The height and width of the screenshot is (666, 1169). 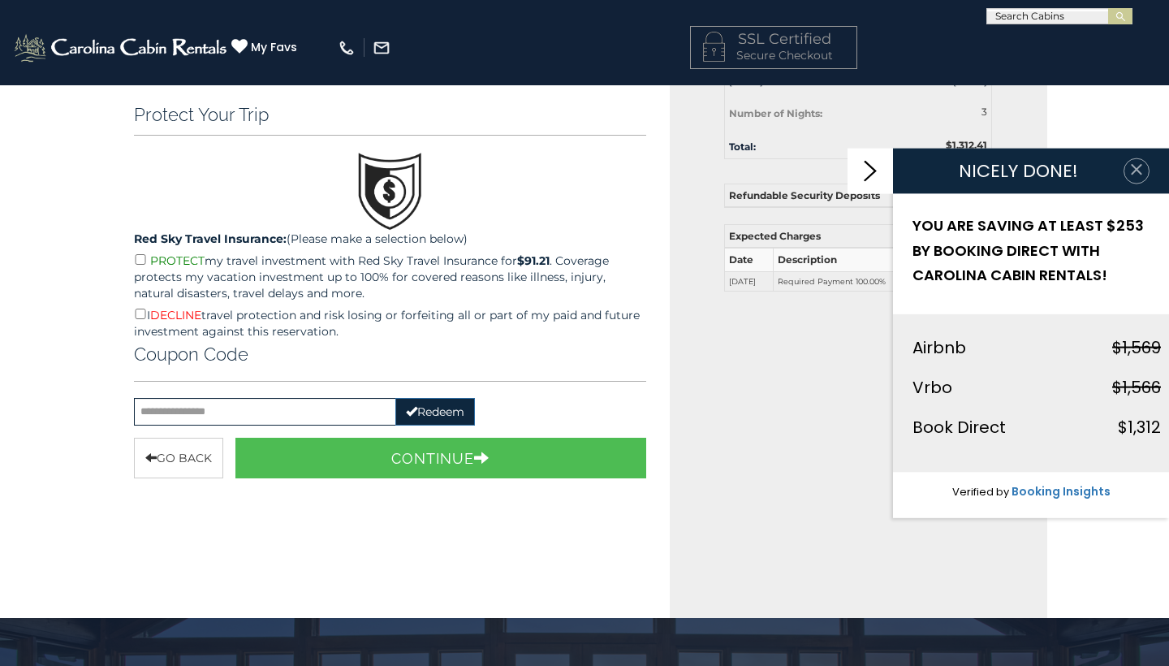 What do you see at coordinates (981, 490) in the screenshot?
I see `span: Verified by` at bounding box center [981, 490].